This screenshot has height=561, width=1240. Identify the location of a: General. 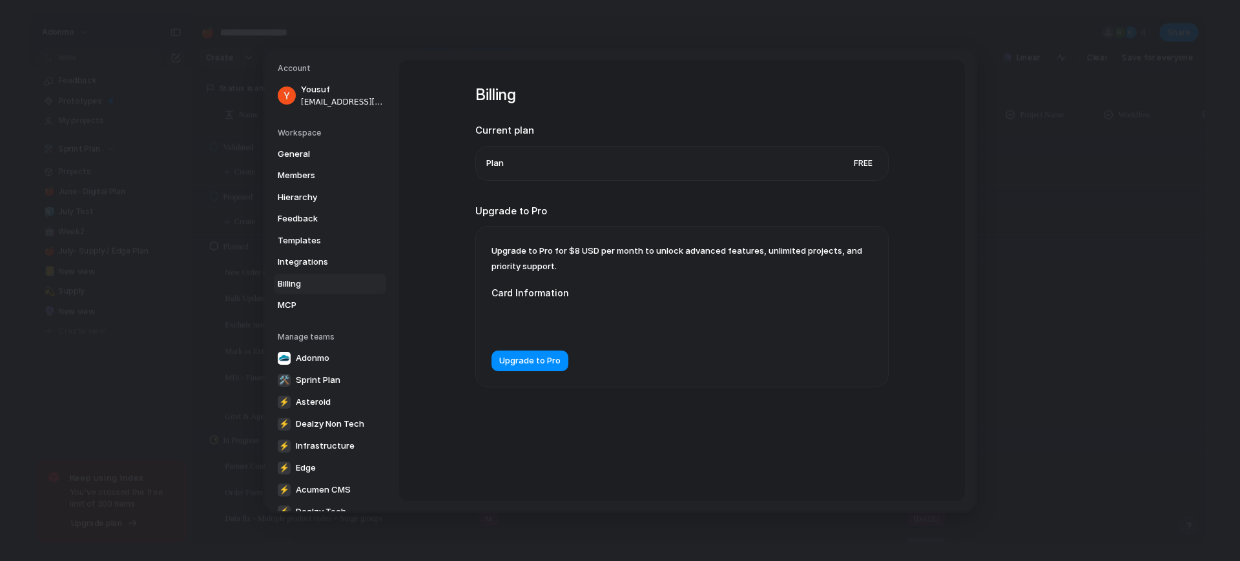
(330, 154).